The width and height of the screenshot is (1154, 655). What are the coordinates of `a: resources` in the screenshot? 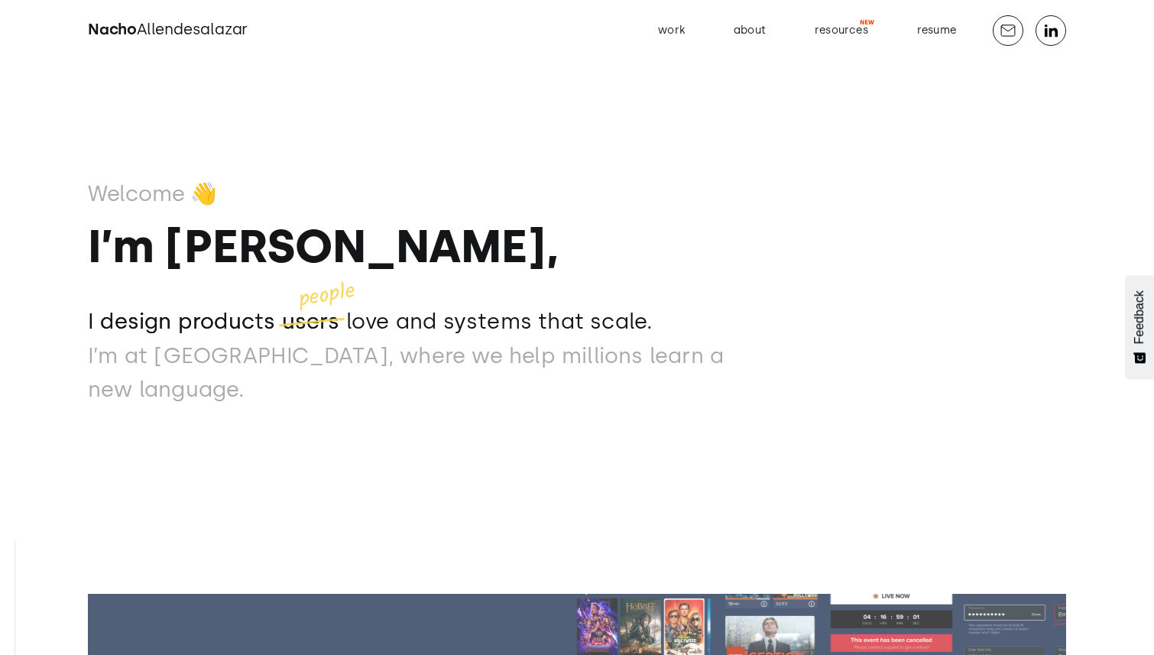 It's located at (842, 31).